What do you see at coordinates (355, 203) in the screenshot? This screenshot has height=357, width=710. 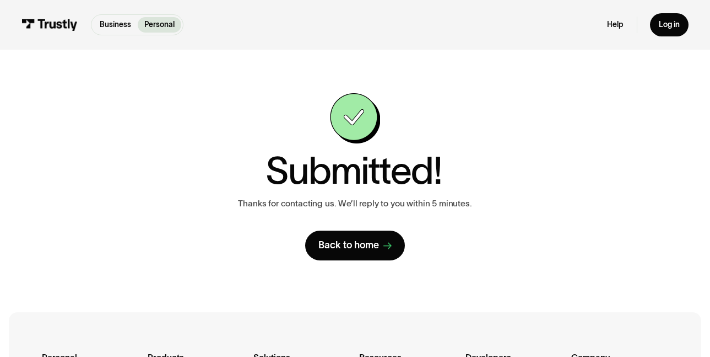 I see `p: Thanks for contacting us. We’ll reply to you within 5 minutes.` at bounding box center [355, 203].